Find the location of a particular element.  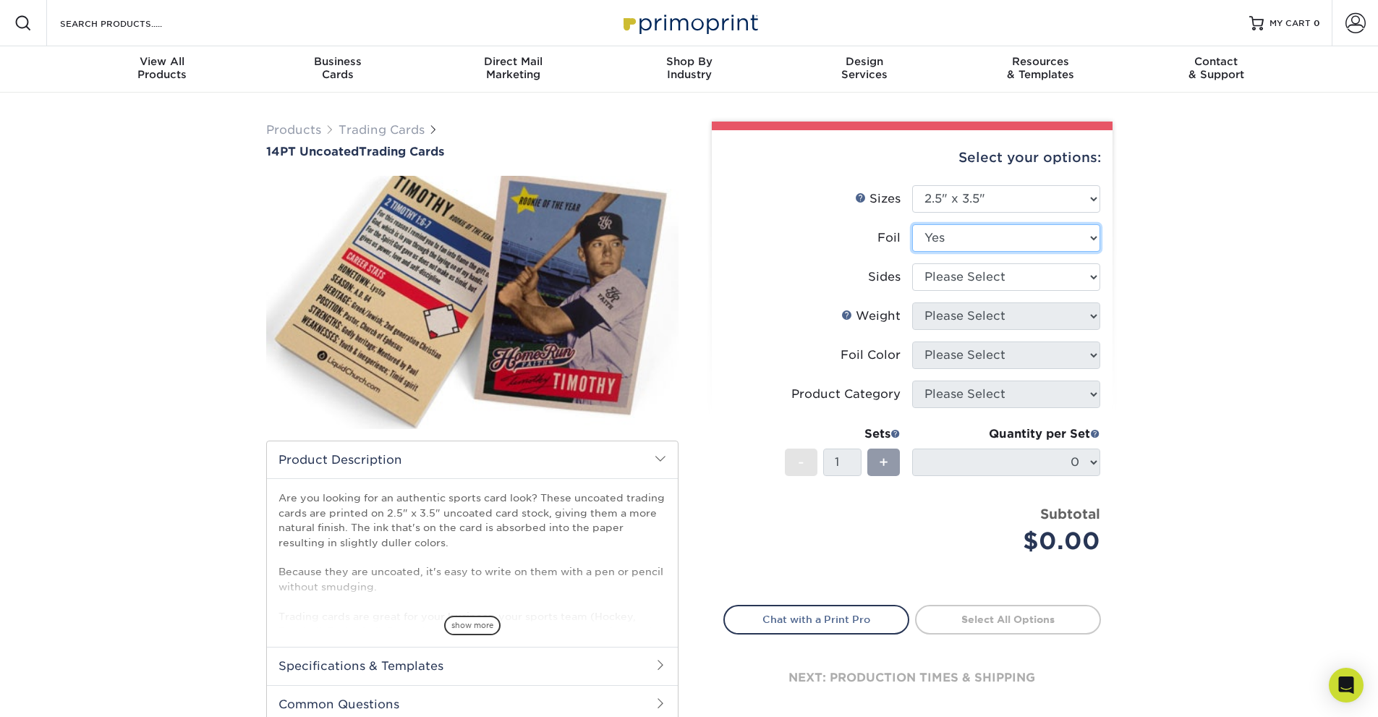

span: 0 is located at coordinates (1316, 23).